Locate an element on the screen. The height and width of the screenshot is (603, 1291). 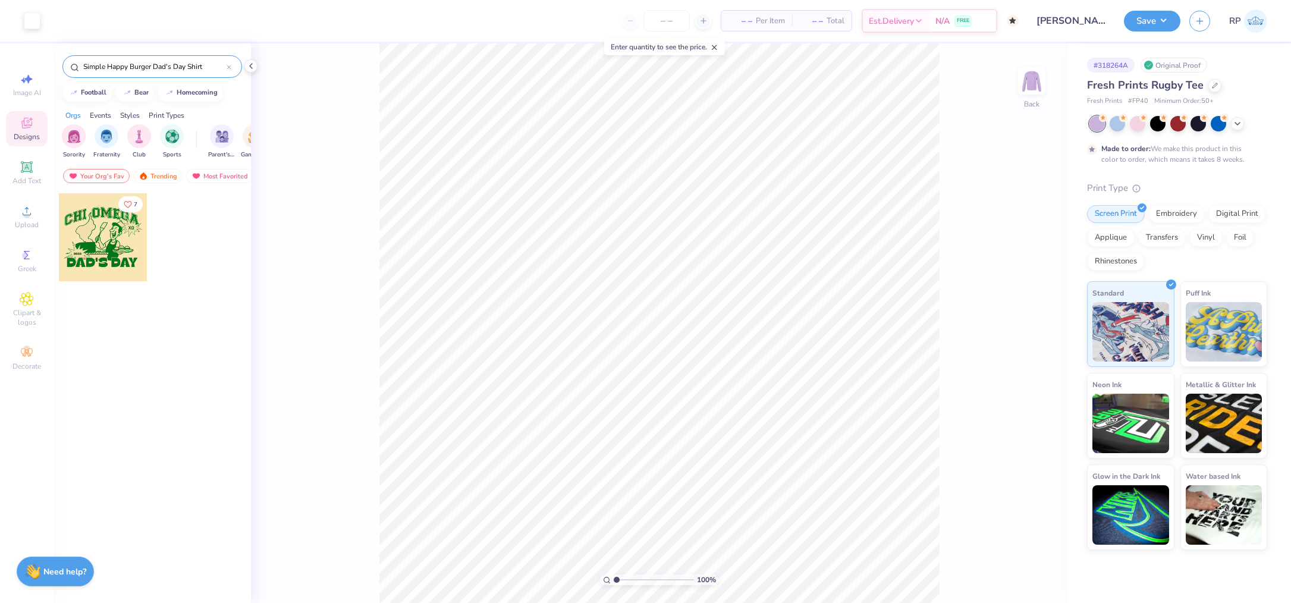
img: Puff Ink is located at coordinates (1223, 332).